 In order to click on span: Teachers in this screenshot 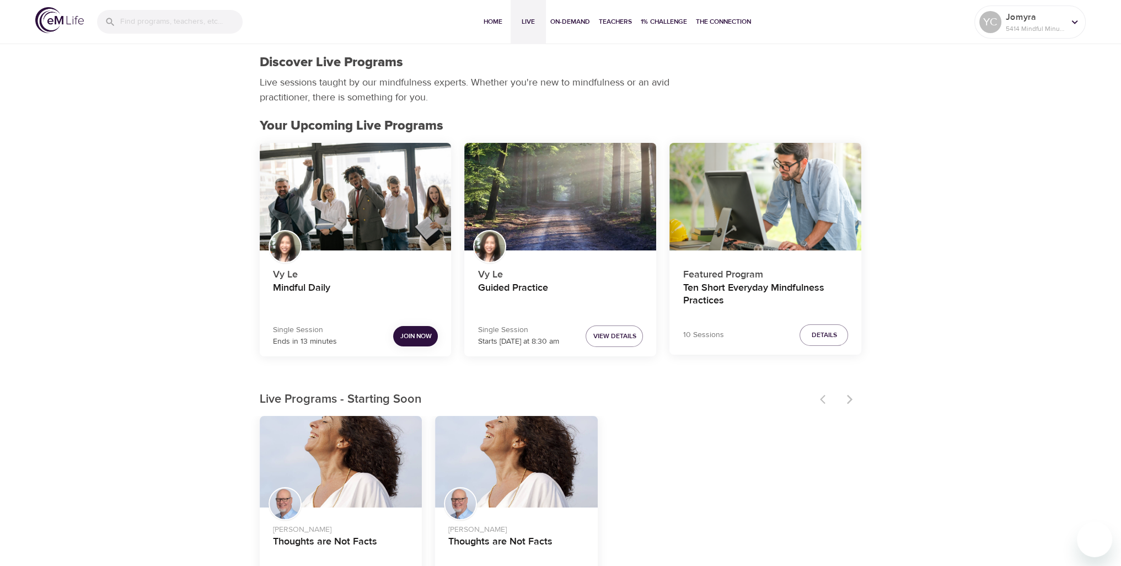, I will do `click(615, 21)`.